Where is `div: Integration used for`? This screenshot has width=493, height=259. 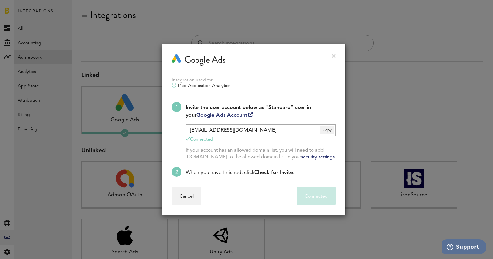
div: Integration used for is located at coordinates (253, 80).